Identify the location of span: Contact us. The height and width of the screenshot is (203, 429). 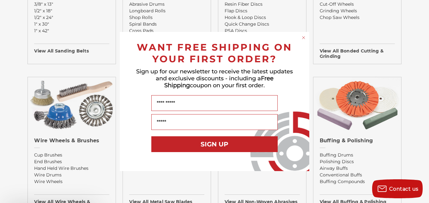
(404, 189).